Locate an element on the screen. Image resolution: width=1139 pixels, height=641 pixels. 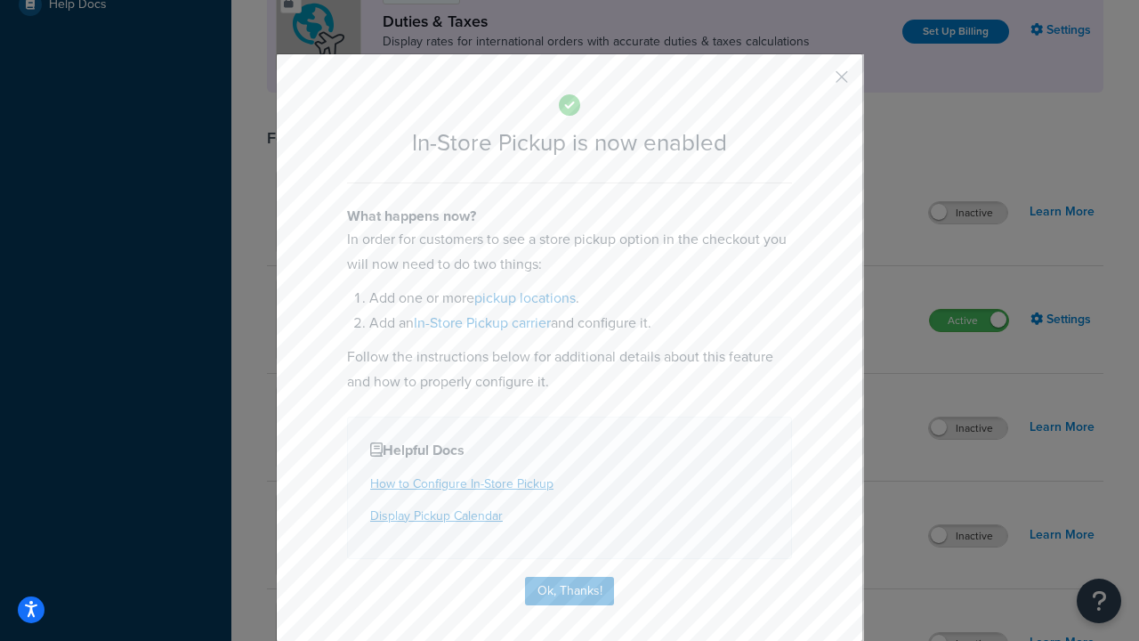
a: Display Pickup Calendar is located at coordinates (436, 515).